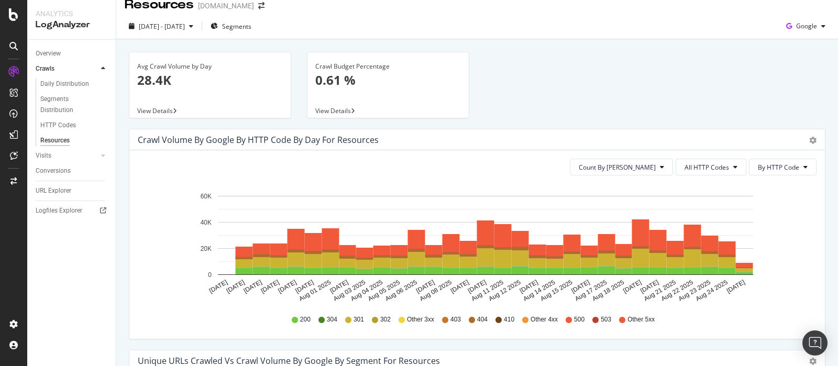 The width and height of the screenshot is (838, 366). What do you see at coordinates (288, 361) in the screenshot?
I see `div: Unique URLs Crawled vs Crawl Volume by google by Segment for Resources` at bounding box center [288, 361].